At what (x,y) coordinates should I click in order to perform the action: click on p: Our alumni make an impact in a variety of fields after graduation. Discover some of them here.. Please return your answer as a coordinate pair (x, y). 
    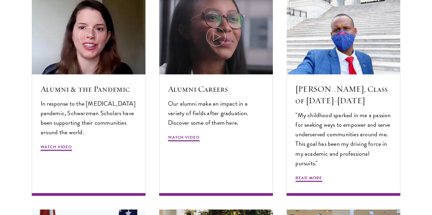
    Looking at the image, I should click on (216, 113).